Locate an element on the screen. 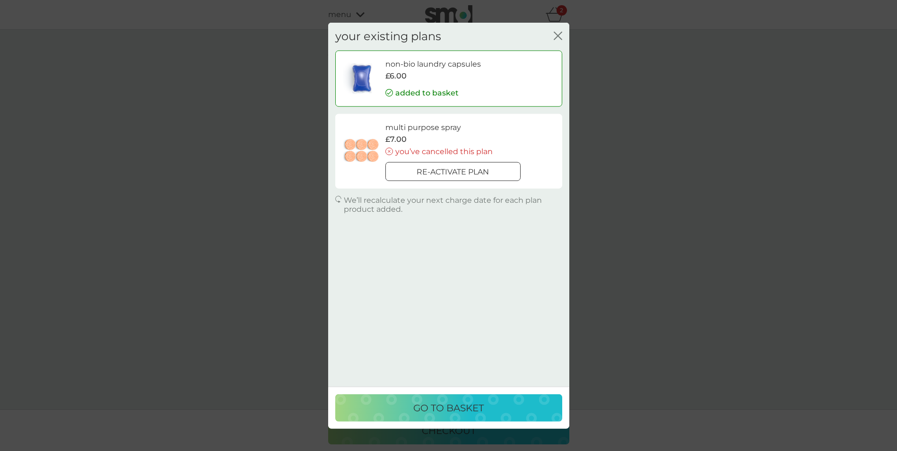 This screenshot has width=897, height=451. p: We’ll recalculate your next charge date for each plan product added. is located at coordinates (453, 205).